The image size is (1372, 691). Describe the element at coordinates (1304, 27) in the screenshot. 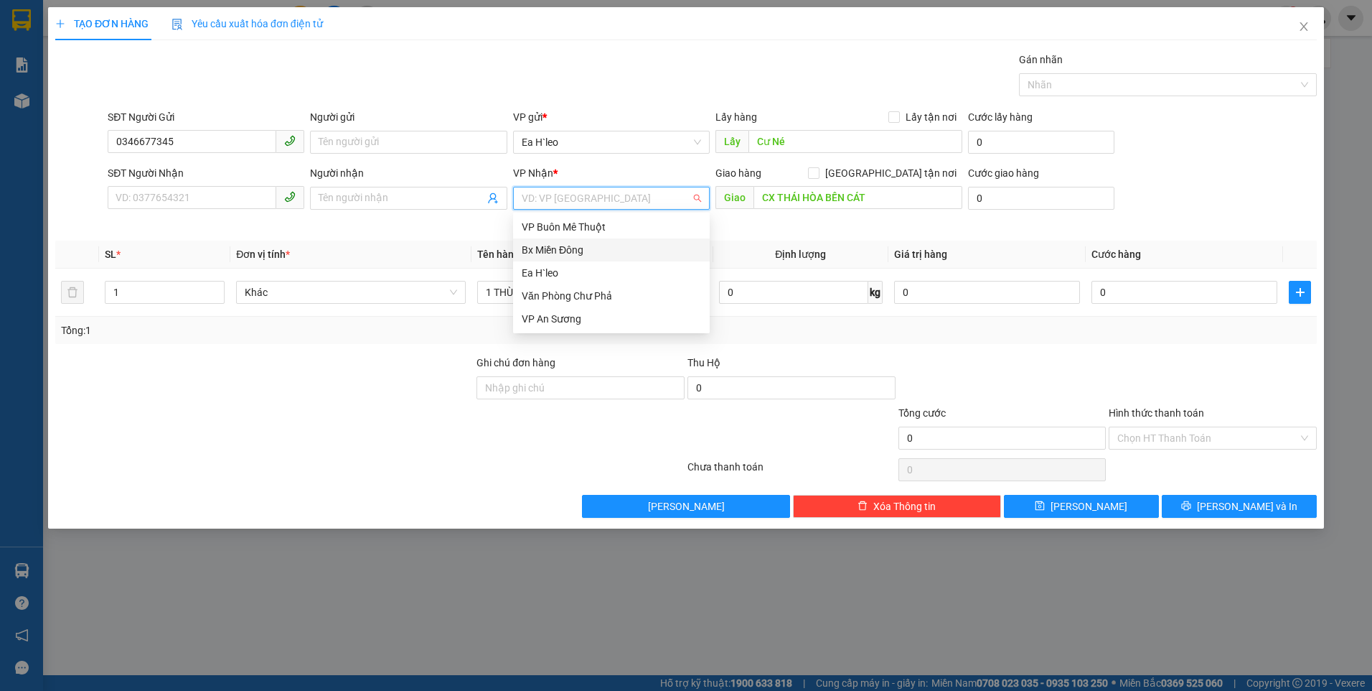

I see `button: Close` at that location.